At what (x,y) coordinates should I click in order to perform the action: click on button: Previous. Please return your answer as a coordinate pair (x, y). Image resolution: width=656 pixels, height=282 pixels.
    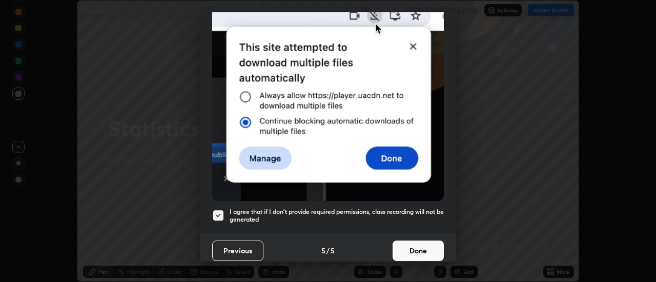
    Looking at the image, I should click on (238, 251).